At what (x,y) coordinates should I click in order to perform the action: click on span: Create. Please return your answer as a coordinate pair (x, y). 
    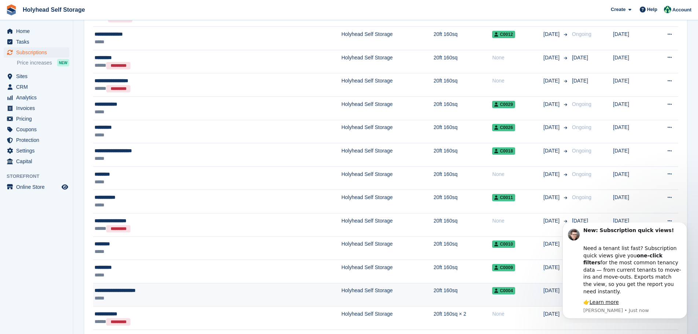
    Looking at the image, I should click on (618, 10).